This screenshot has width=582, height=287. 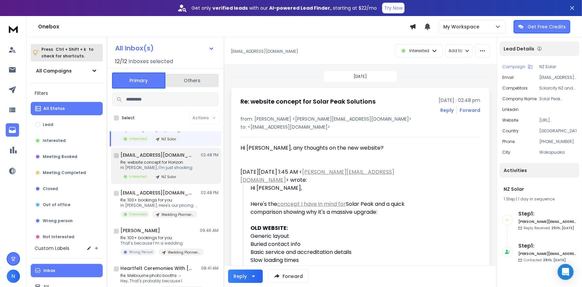 What do you see at coordinates (64, 172) in the screenshot?
I see `p: Meeting Completed` at bounding box center [64, 172].